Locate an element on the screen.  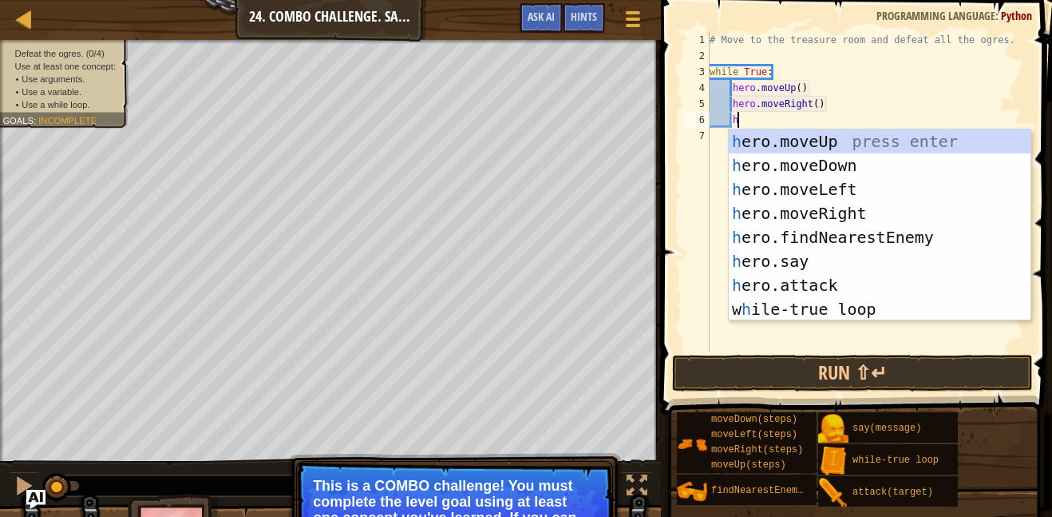
span: Incomplete is located at coordinates (67, 120).